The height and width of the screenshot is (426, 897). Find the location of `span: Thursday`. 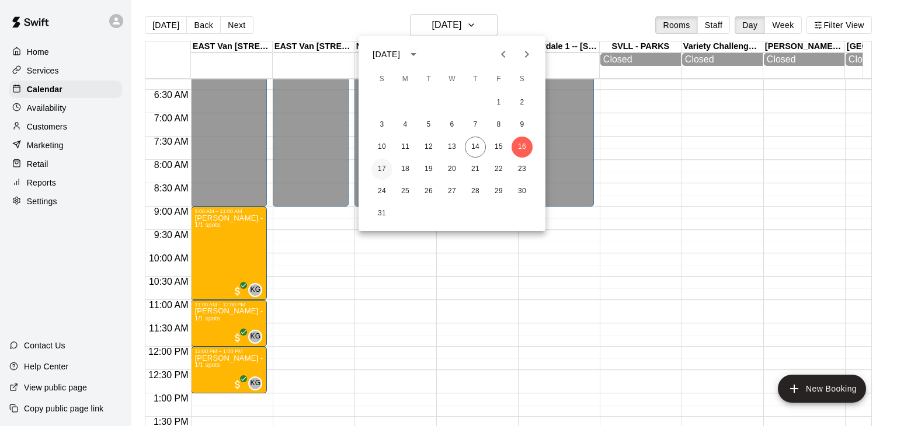

span: Thursday is located at coordinates (475, 79).